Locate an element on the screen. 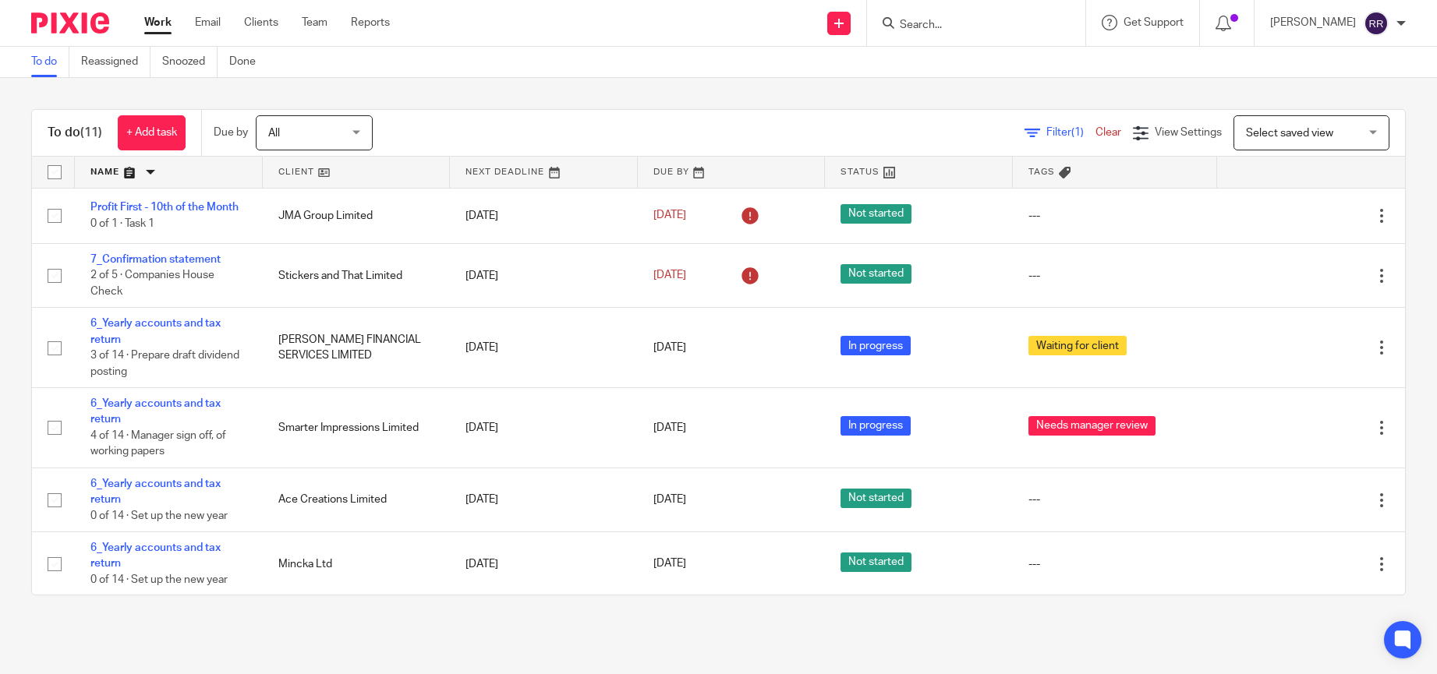 This screenshot has width=1437, height=674. a: Reassigned is located at coordinates (115, 62).